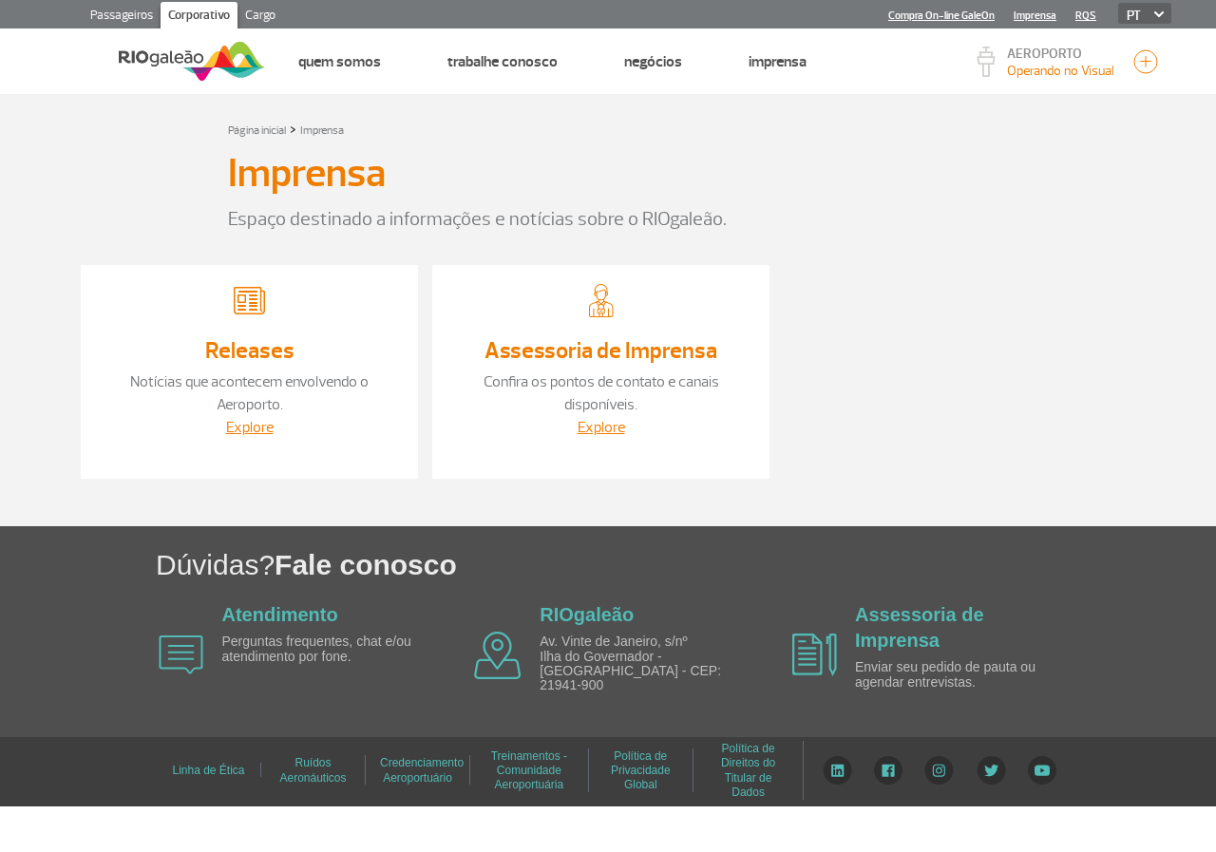 The image size is (1216, 852). Describe the element at coordinates (529, 771) in the screenshot. I see `a: Treinamentos - Comunidade Aeroportuária` at that location.